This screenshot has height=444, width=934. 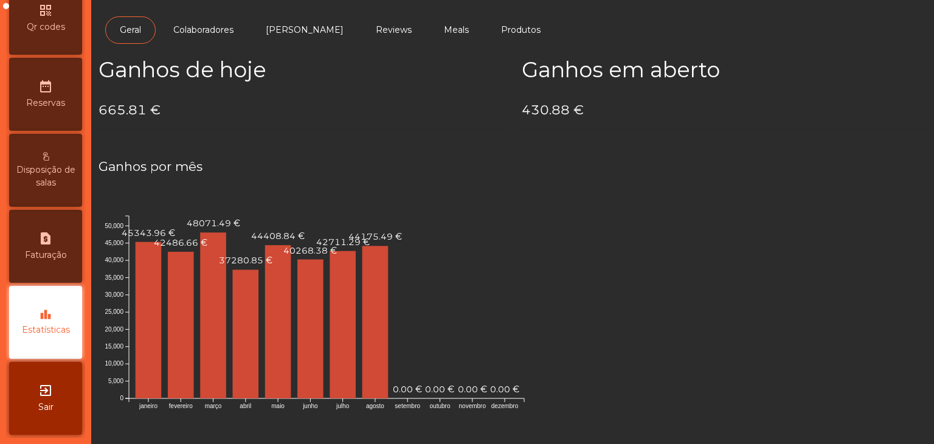 What do you see at coordinates (114, 294) in the screenshot?
I see `text: 30,000` at bounding box center [114, 294].